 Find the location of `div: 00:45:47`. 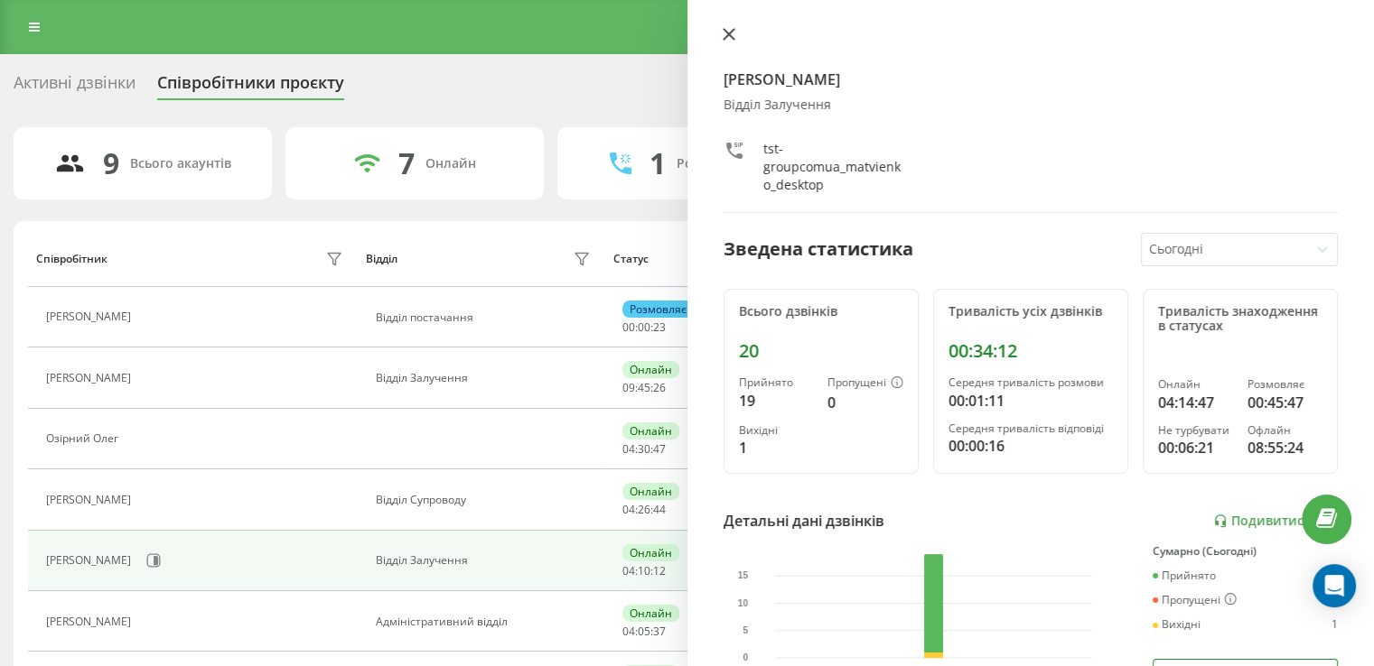

div: 00:45:47 is located at coordinates (1284, 403).